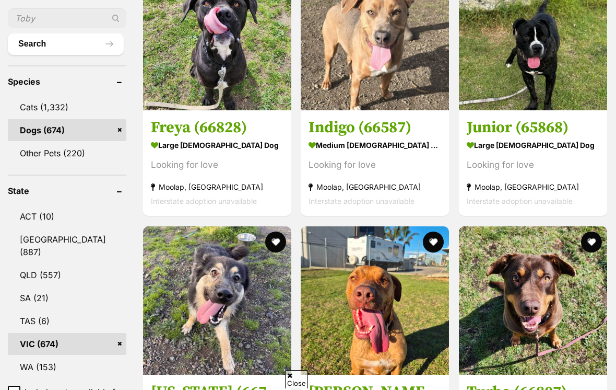 This screenshot has height=390, width=616. What do you see at coordinates (375, 128) in the screenshot?
I see `h3: Indigo (66587)` at bounding box center [375, 128].